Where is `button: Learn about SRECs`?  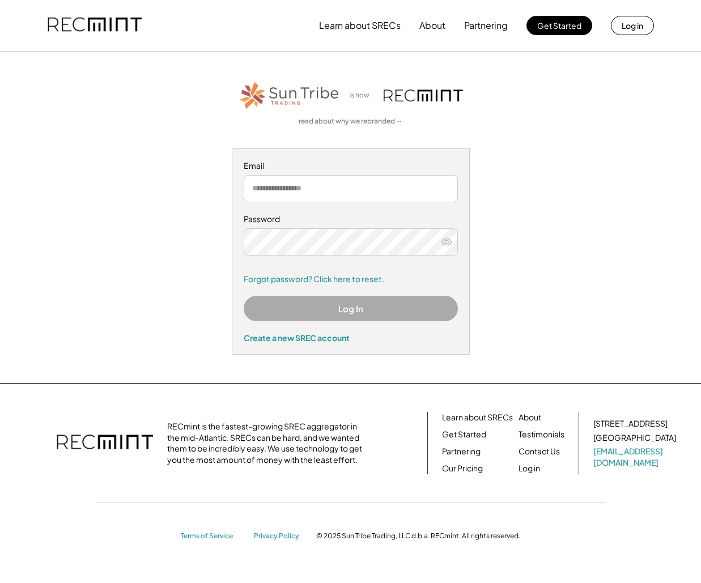
button: Learn about SRECs is located at coordinates (360, 26).